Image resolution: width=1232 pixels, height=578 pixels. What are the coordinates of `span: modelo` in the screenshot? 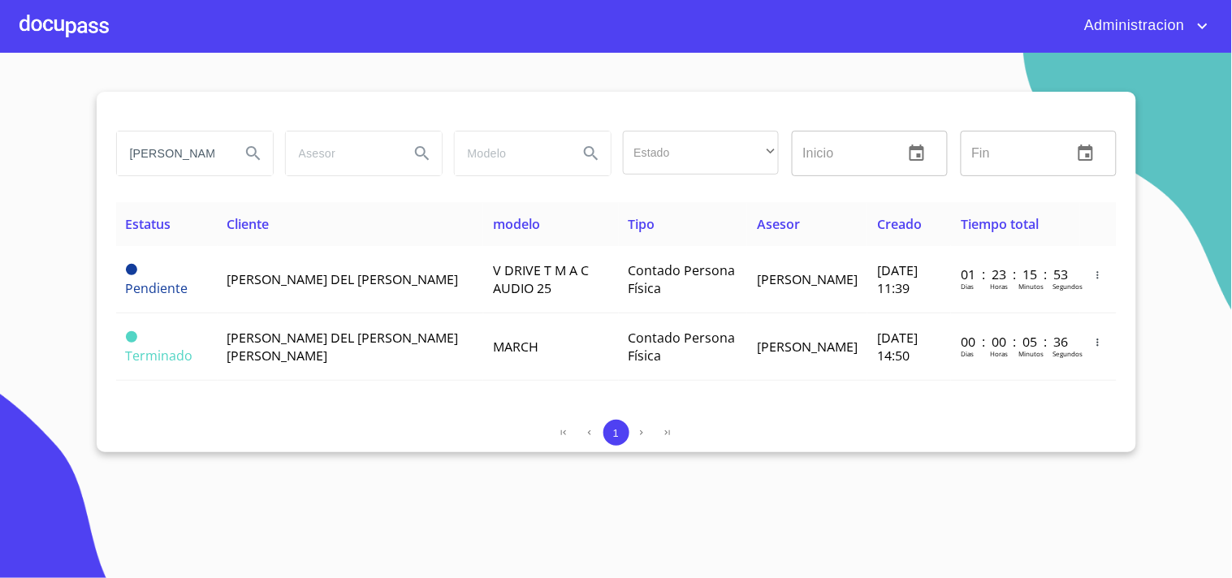 It's located at (516, 224).